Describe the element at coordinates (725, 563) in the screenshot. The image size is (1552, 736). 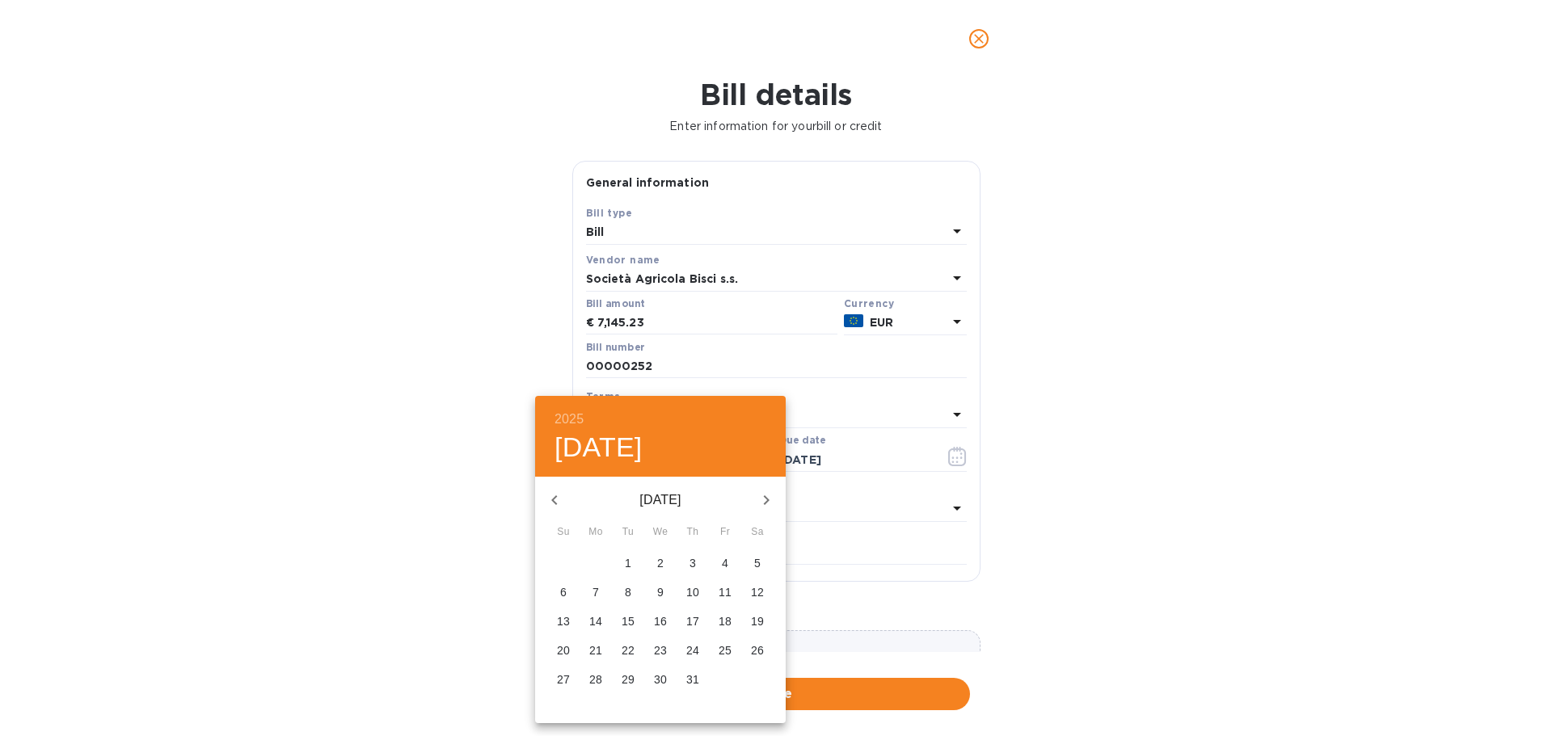
I see `p: 4` at that location.